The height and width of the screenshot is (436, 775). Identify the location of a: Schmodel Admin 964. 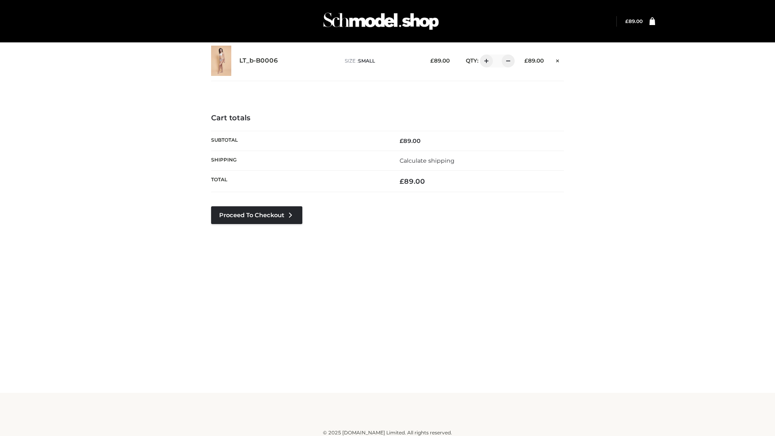
(381, 21).